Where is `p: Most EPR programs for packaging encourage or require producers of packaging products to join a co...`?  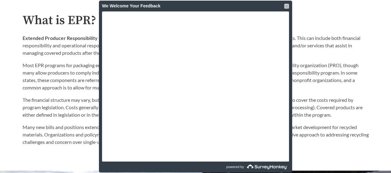
p: Most EPR programs for packaging encourage or require producers of packaging products to join a co... is located at coordinates (195, 76).